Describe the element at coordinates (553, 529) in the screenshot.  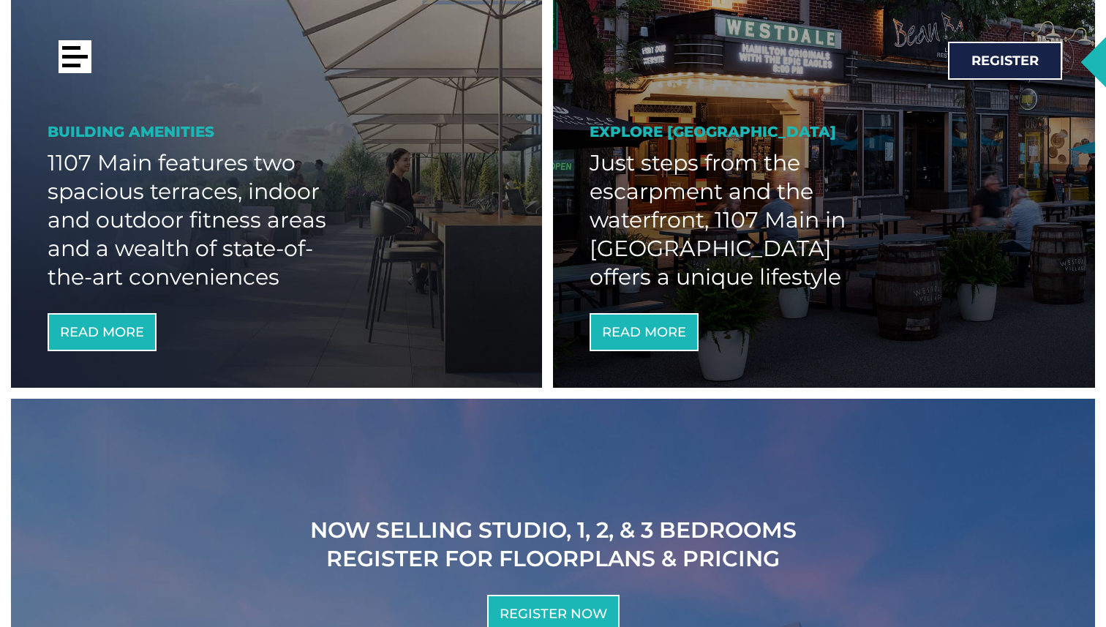
I see `h2: NOW SELLING Studio, 1, 2, & 3 Bedrooms` at that location.